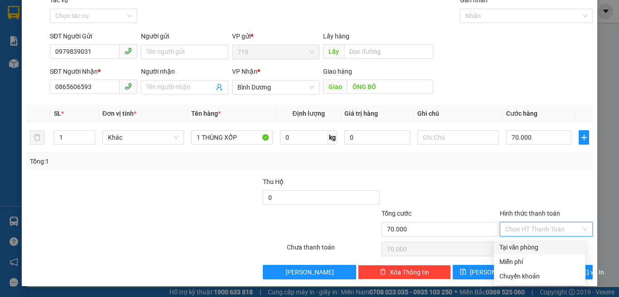 This screenshot has width=619, height=297. Describe the element at coordinates (333, 250) in the screenshot. I see `div: Chưa thanh toán` at that location.